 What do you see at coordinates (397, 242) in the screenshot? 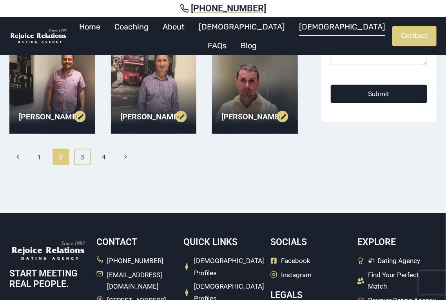
I see `h5: Explore` at bounding box center [397, 242].